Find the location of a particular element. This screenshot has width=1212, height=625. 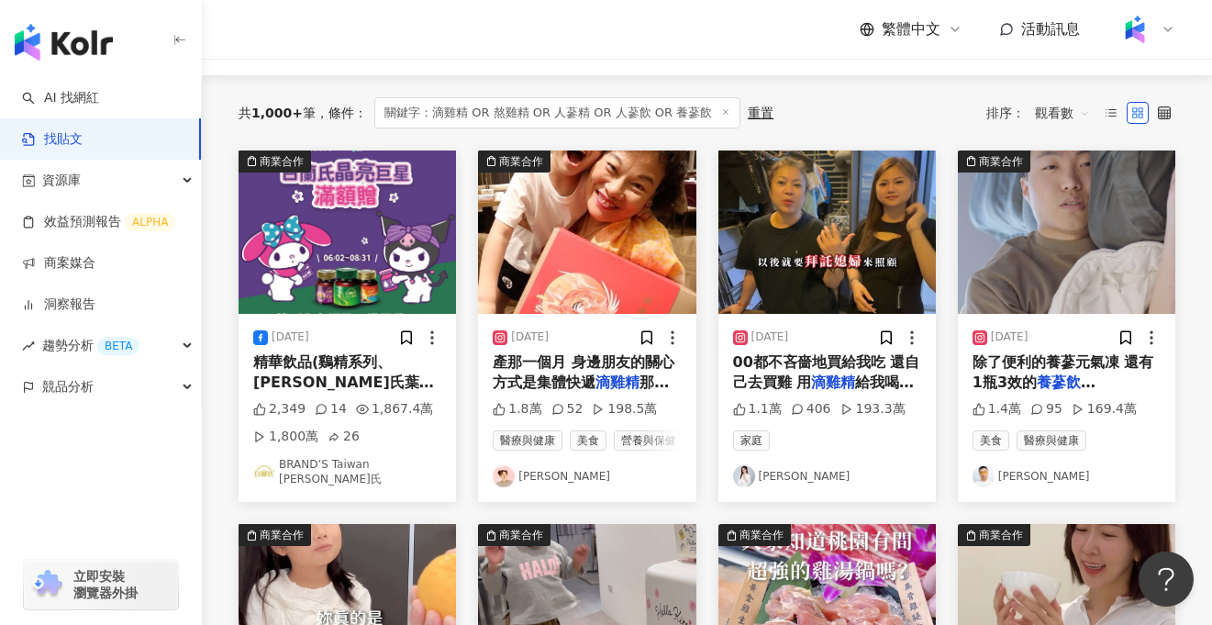

div: 重置 is located at coordinates (761, 113).